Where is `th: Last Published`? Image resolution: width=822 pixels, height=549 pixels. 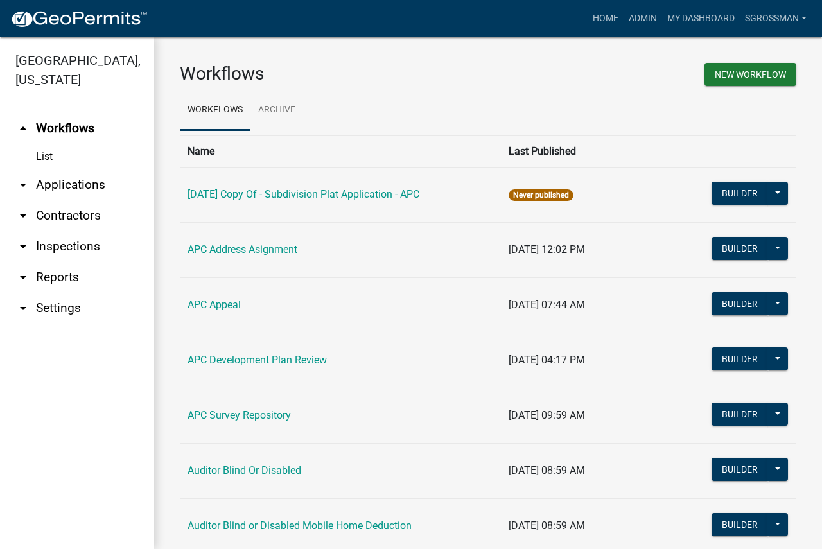
th: Last Published is located at coordinates (595, 151).